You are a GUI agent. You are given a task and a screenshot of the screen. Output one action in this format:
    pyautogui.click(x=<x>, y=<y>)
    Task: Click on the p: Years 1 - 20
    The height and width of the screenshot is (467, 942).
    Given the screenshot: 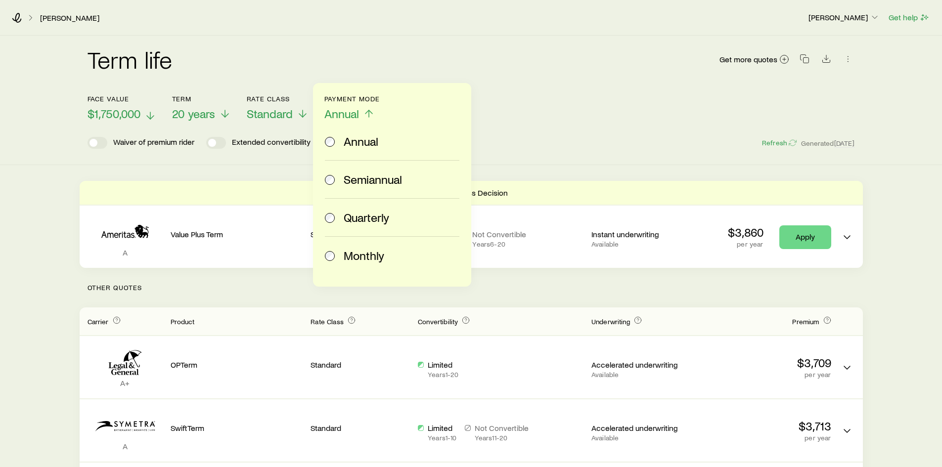 What is the action you would take?
    pyautogui.click(x=443, y=375)
    